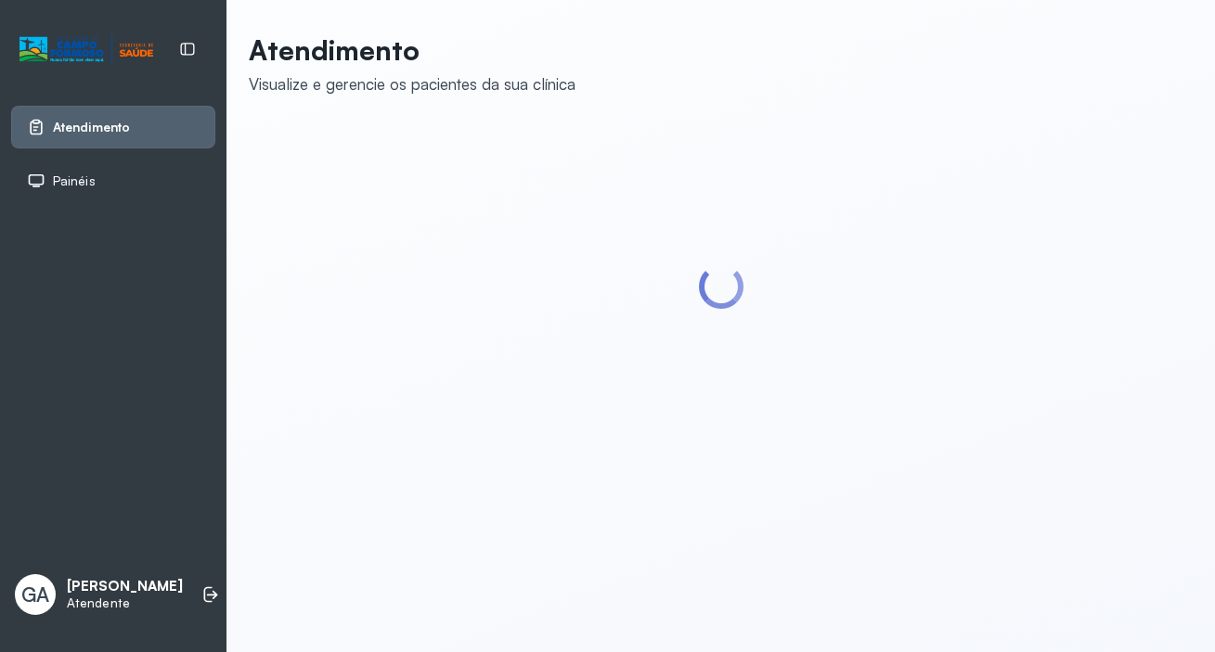 The width and height of the screenshot is (1215, 652). Describe the element at coordinates (86, 49) in the screenshot. I see `img: Logotipo do estabelecimento` at that location.